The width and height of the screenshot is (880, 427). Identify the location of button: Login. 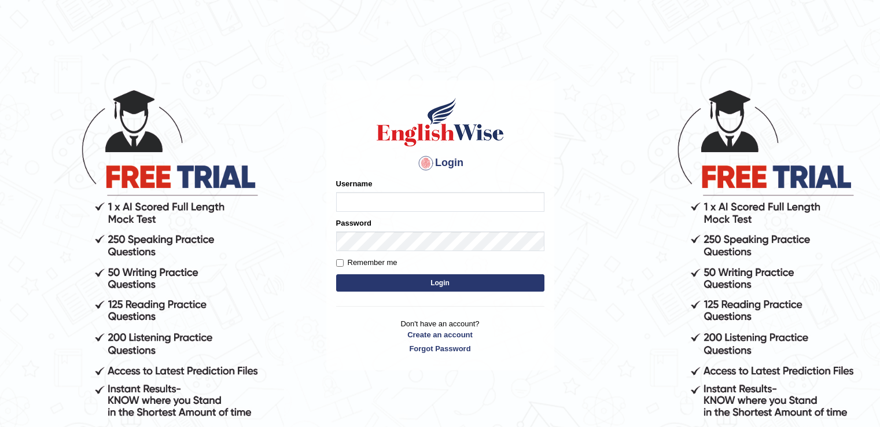
(440, 283).